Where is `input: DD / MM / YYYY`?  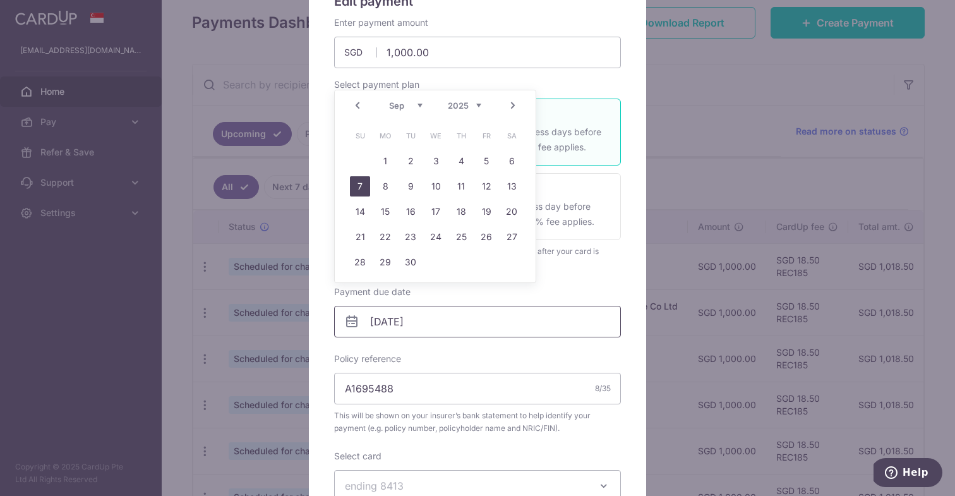
input: DD / MM / YYYY is located at coordinates (478, 322).